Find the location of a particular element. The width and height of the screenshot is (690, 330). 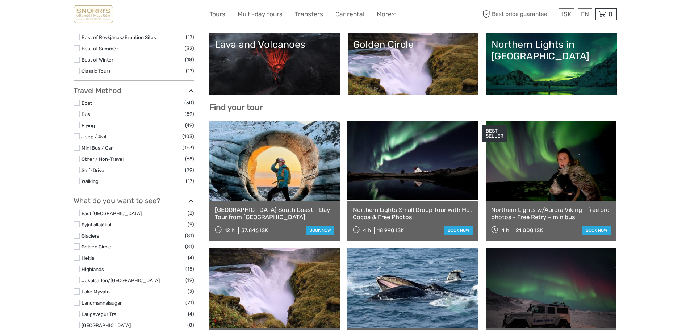

a: Car rental is located at coordinates (350, 14).